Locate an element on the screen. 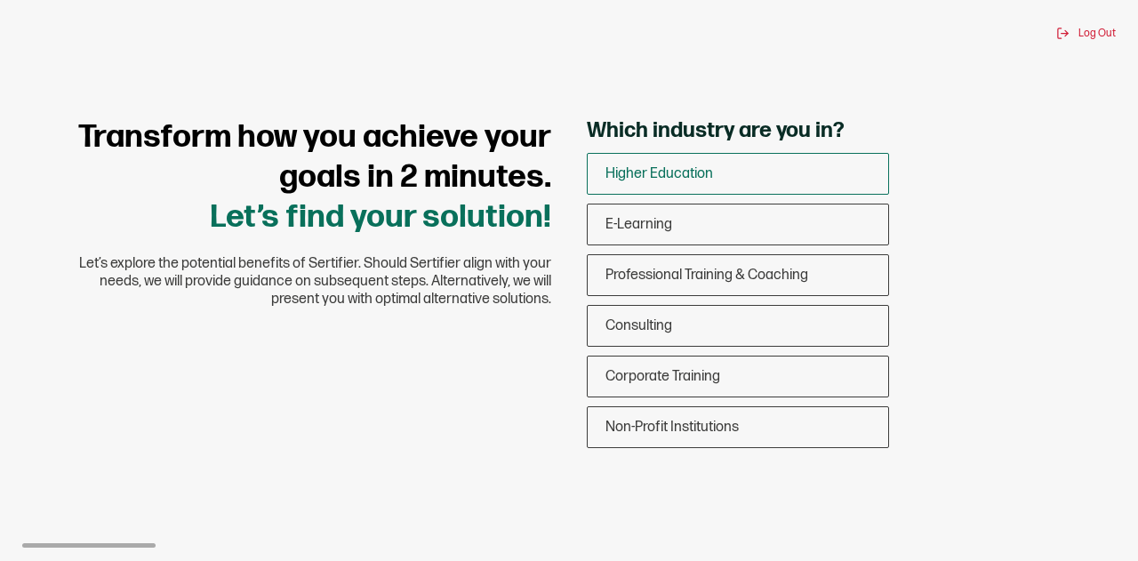  span: Non-Profit Institutions is located at coordinates (672, 427).